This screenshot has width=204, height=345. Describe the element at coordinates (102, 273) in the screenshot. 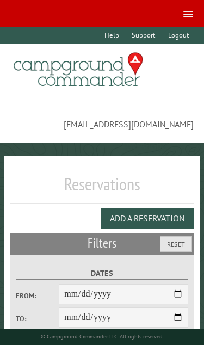

I see `label: Dates` at that location.